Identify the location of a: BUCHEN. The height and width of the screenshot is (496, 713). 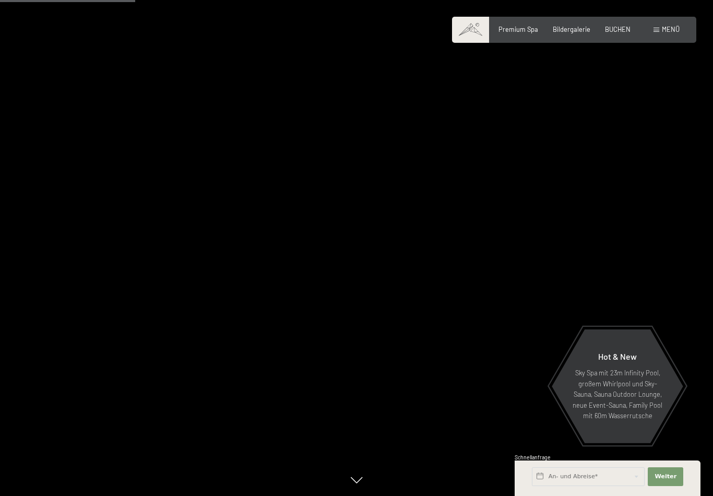
(617, 29).